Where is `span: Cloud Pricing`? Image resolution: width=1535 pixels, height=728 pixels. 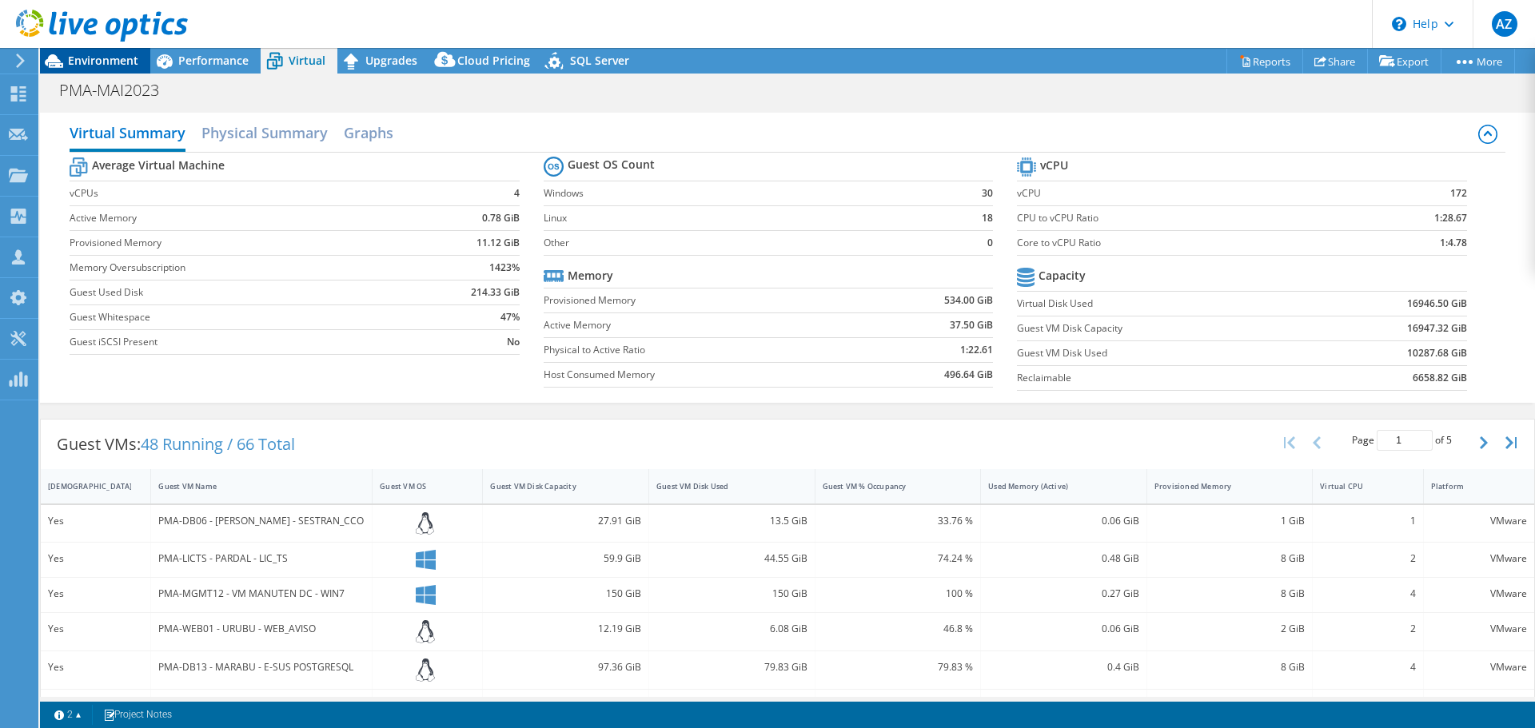
span: Cloud Pricing is located at coordinates (493, 60).